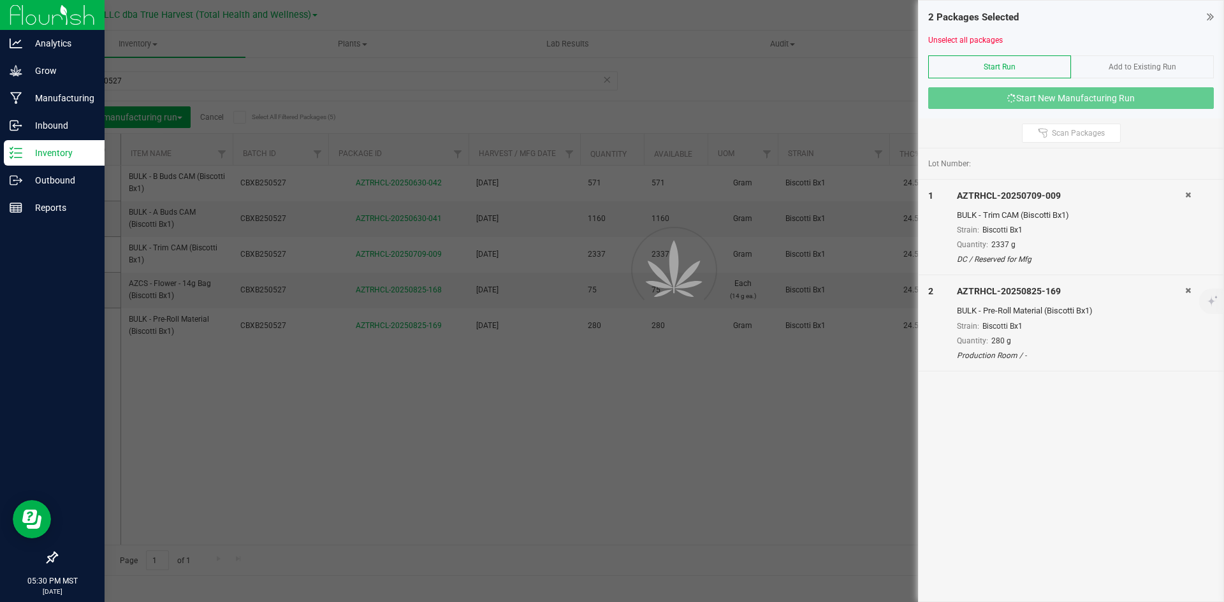 This screenshot has height=602, width=1224. I want to click on div: AZTRHCL-20250825-169, so click(1071, 291).